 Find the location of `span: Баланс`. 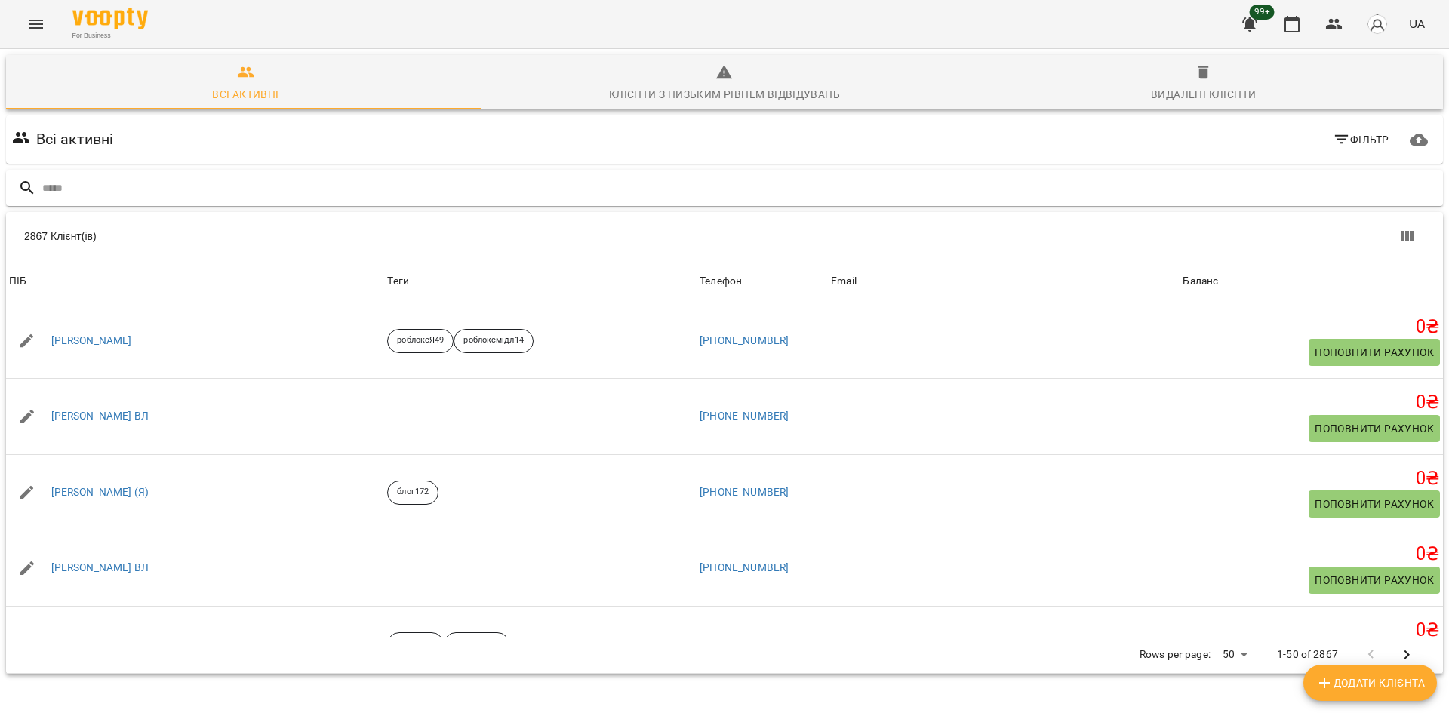

span: Баланс is located at coordinates (1311, 281).